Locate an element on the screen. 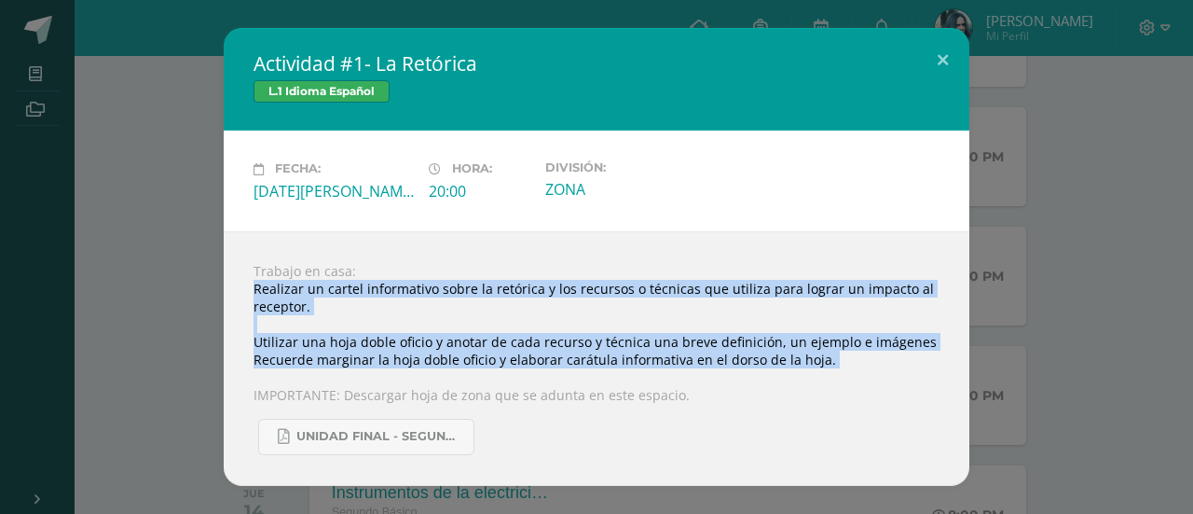 This screenshot has height=514, width=1193. h2: Actividad #1- La Retórica is located at coordinates (597, 63).